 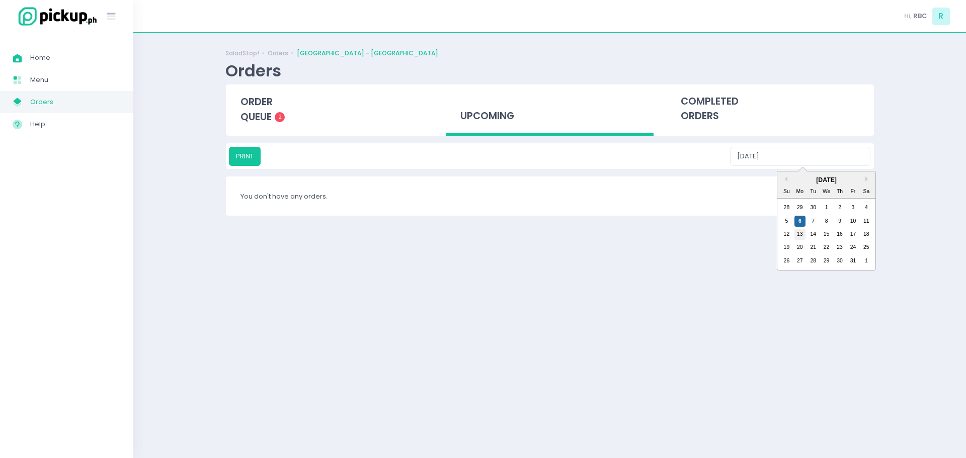 What do you see at coordinates (769, 109) in the screenshot?
I see `div: completed orders` at bounding box center [769, 109].